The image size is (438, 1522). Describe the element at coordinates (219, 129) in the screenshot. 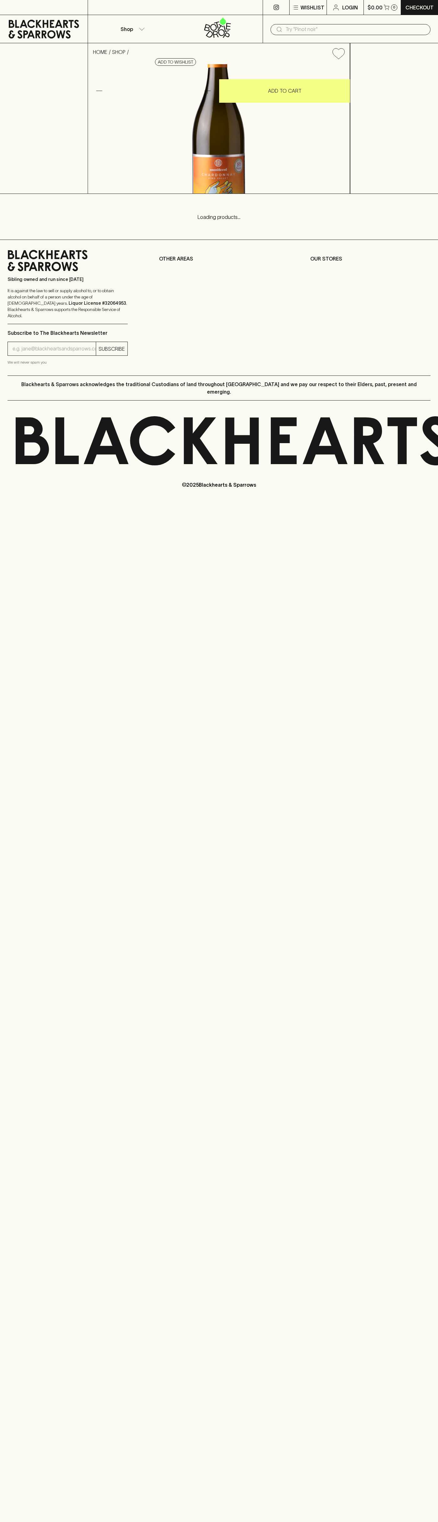

I see `img: 40526.png` at that location.